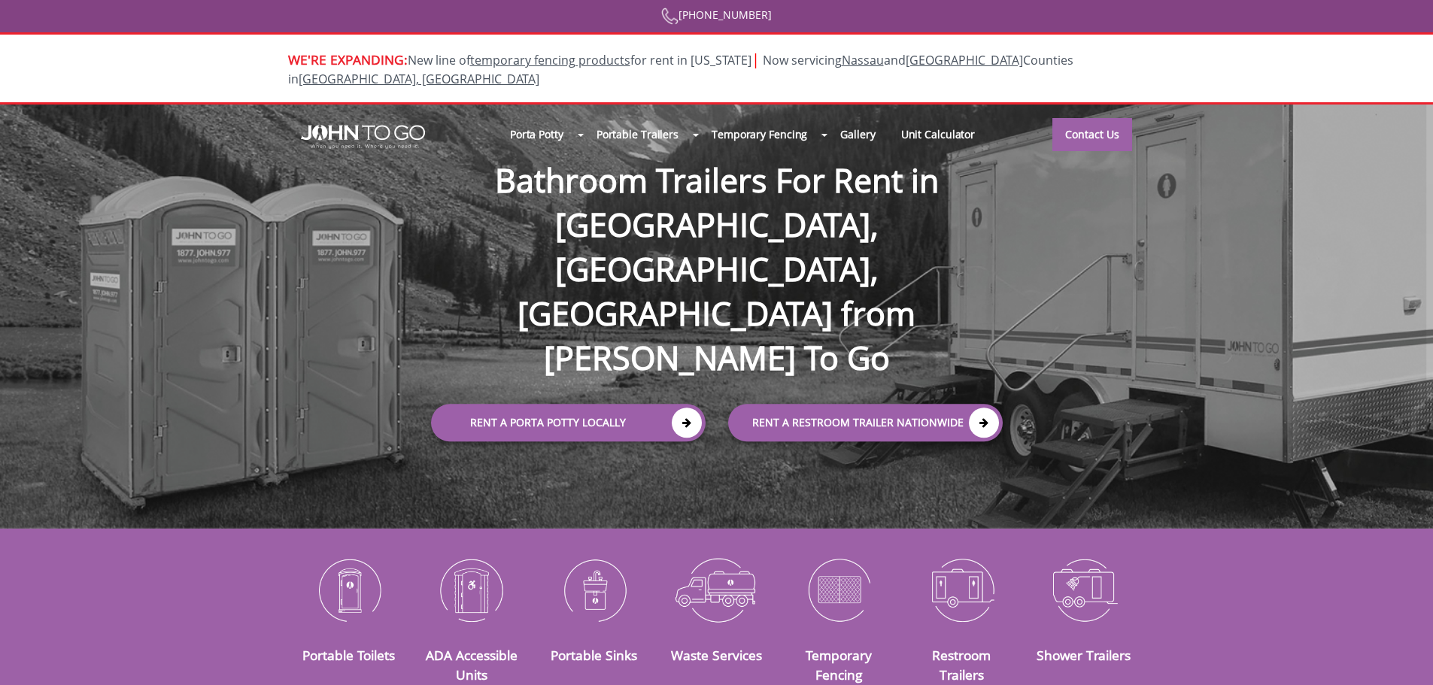  I want to click on a: Restroom Trailers, so click(962, 665).